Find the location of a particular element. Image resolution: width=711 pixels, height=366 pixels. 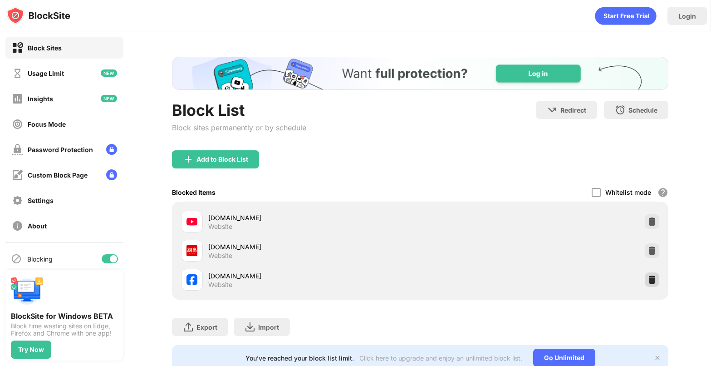

div: Block sites permanently or by schedule is located at coordinates (239, 128).